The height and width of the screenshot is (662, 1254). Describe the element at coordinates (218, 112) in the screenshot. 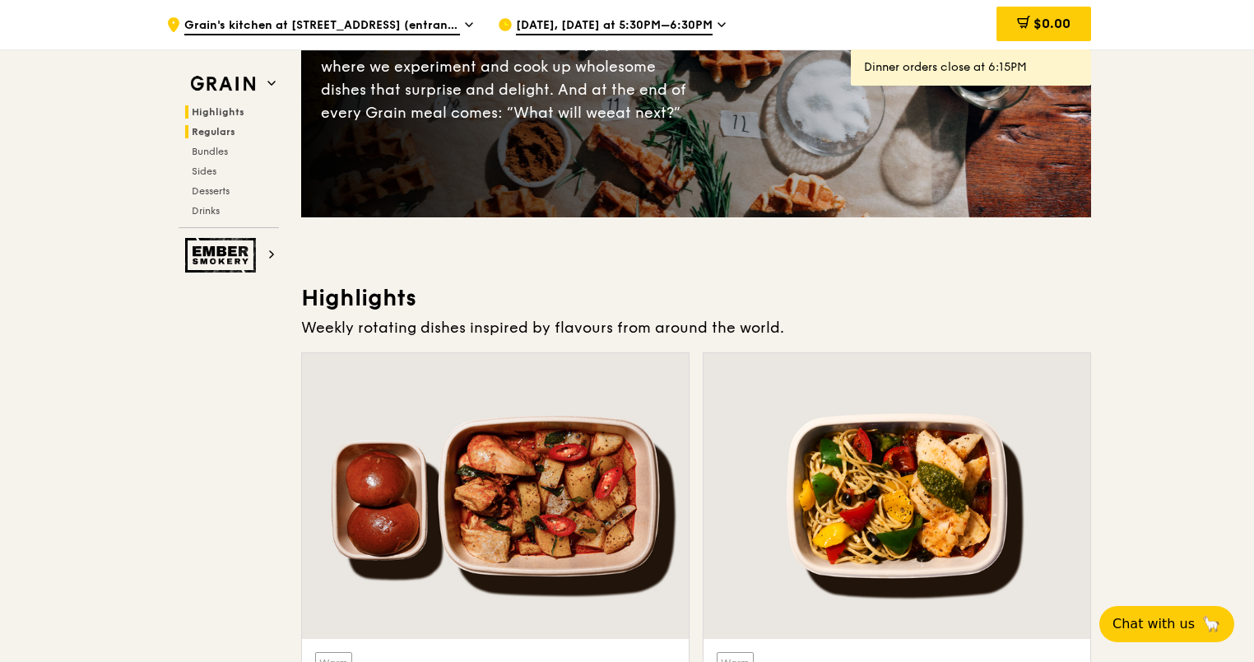

I see `span: Highlights` at that location.